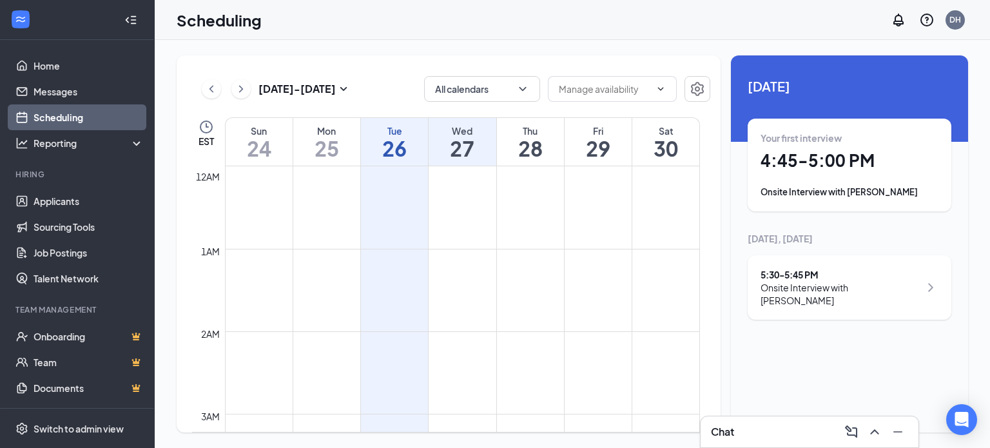 The height and width of the screenshot is (448, 990). What do you see at coordinates (462, 142) in the screenshot?
I see `a: August 27, 2025` at bounding box center [462, 142].